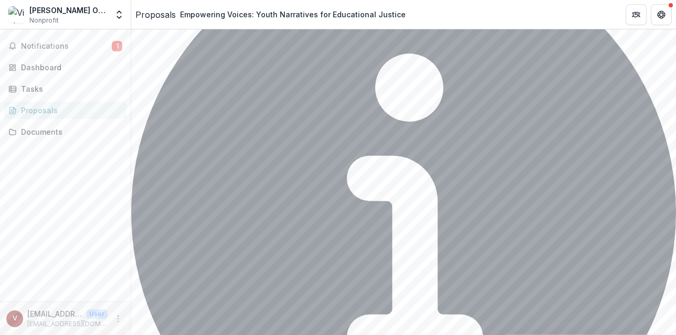 The height and width of the screenshot is (335, 676). Describe the element at coordinates (44, 20) in the screenshot. I see `span: Nonprofit` at that location.